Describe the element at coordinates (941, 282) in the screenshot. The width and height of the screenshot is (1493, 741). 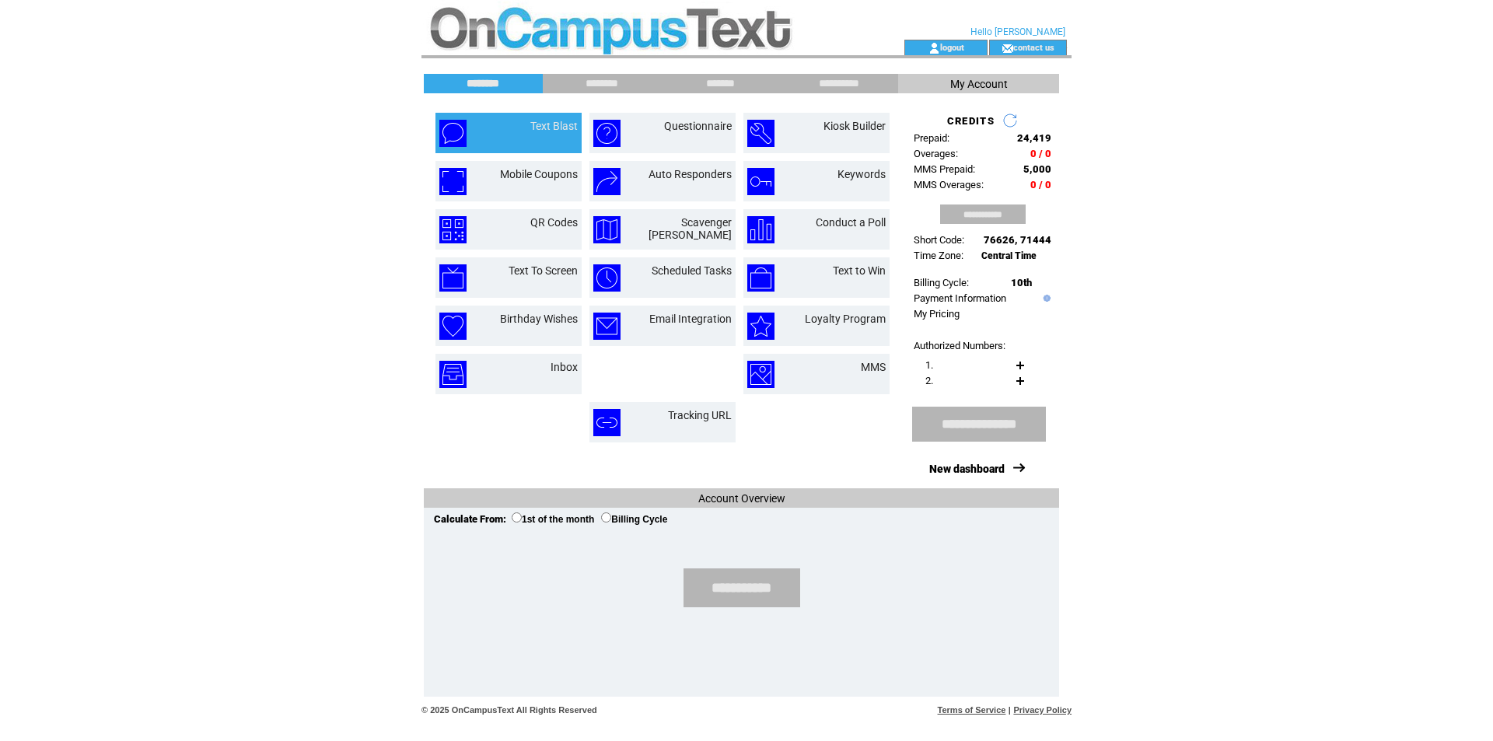
I see `span: Billing Cycle:` at that location.